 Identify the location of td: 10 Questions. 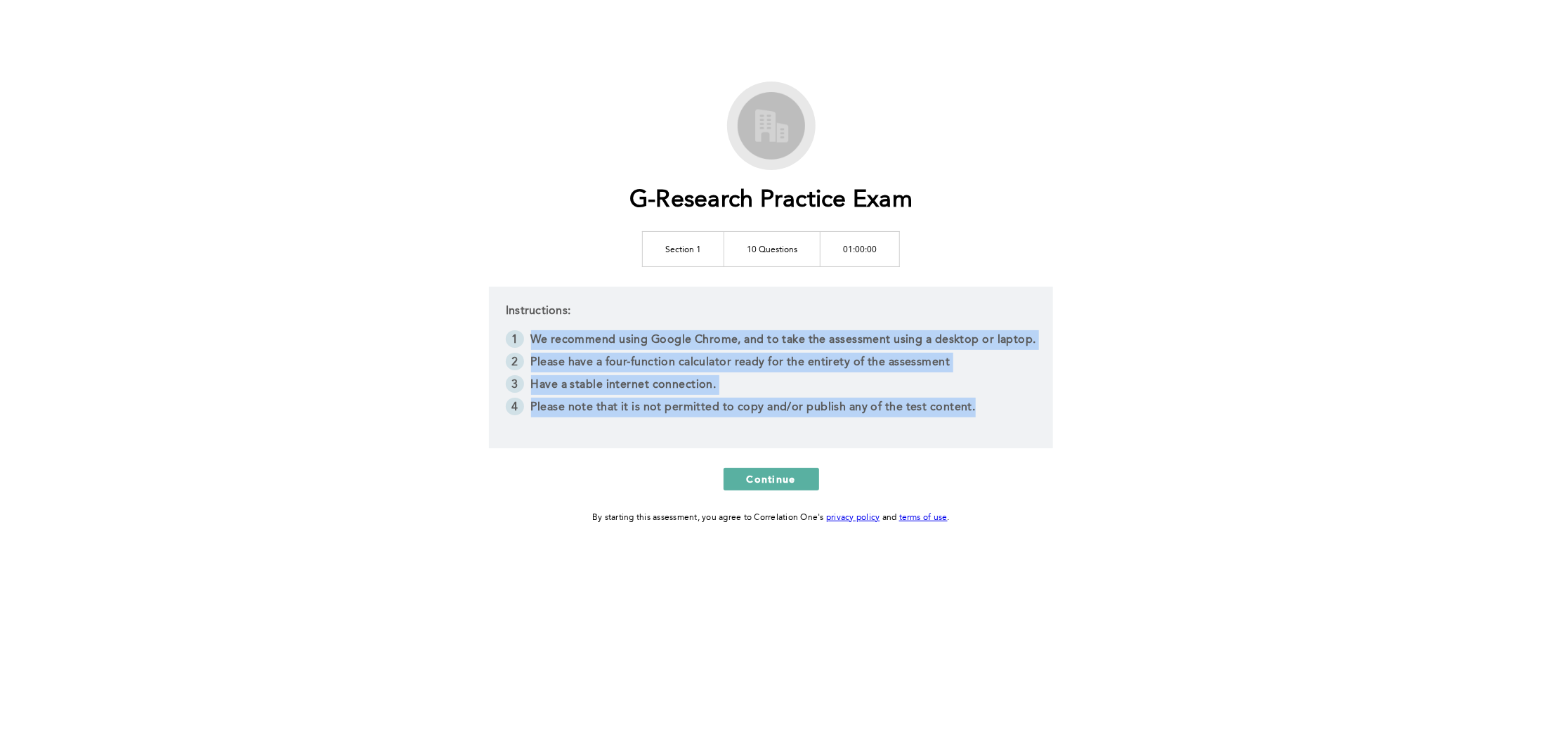
(772, 249).